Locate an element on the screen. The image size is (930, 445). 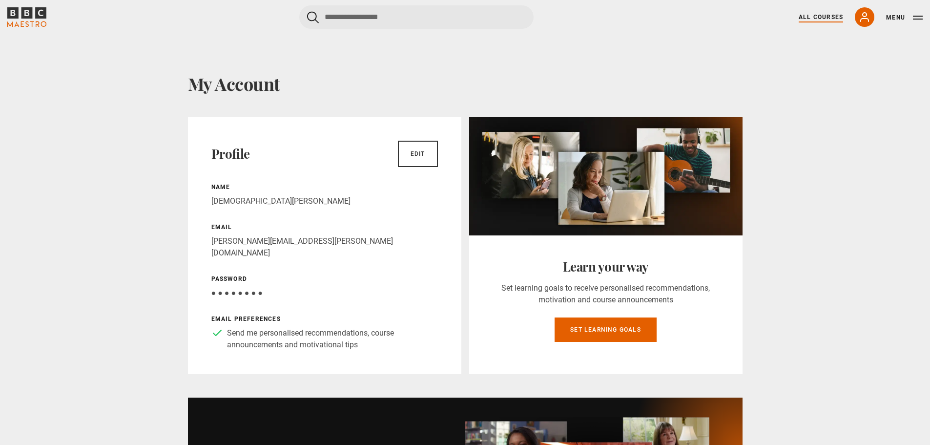
svg: BBC Maestro is located at coordinates (27, 17).